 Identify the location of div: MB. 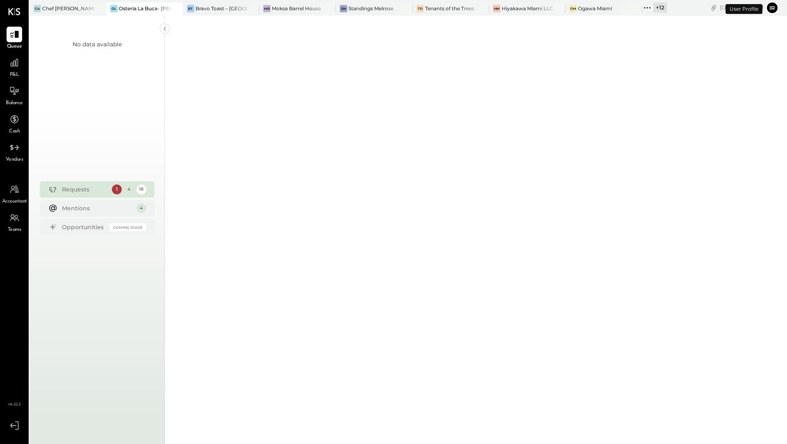
(267, 9).